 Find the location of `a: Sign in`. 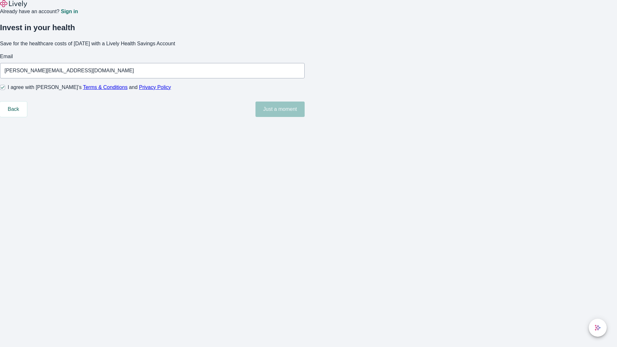

a: Sign in is located at coordinates (69, 12).